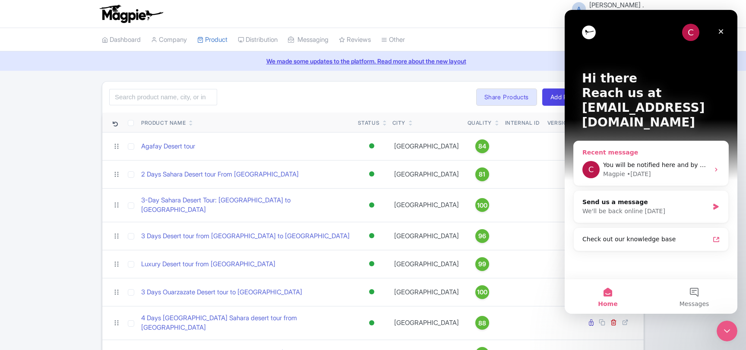 This screenshot has width=746, height=350. Describe the element at coordinates (43, 294) in the screenshot. I see `span: Home` at that location.